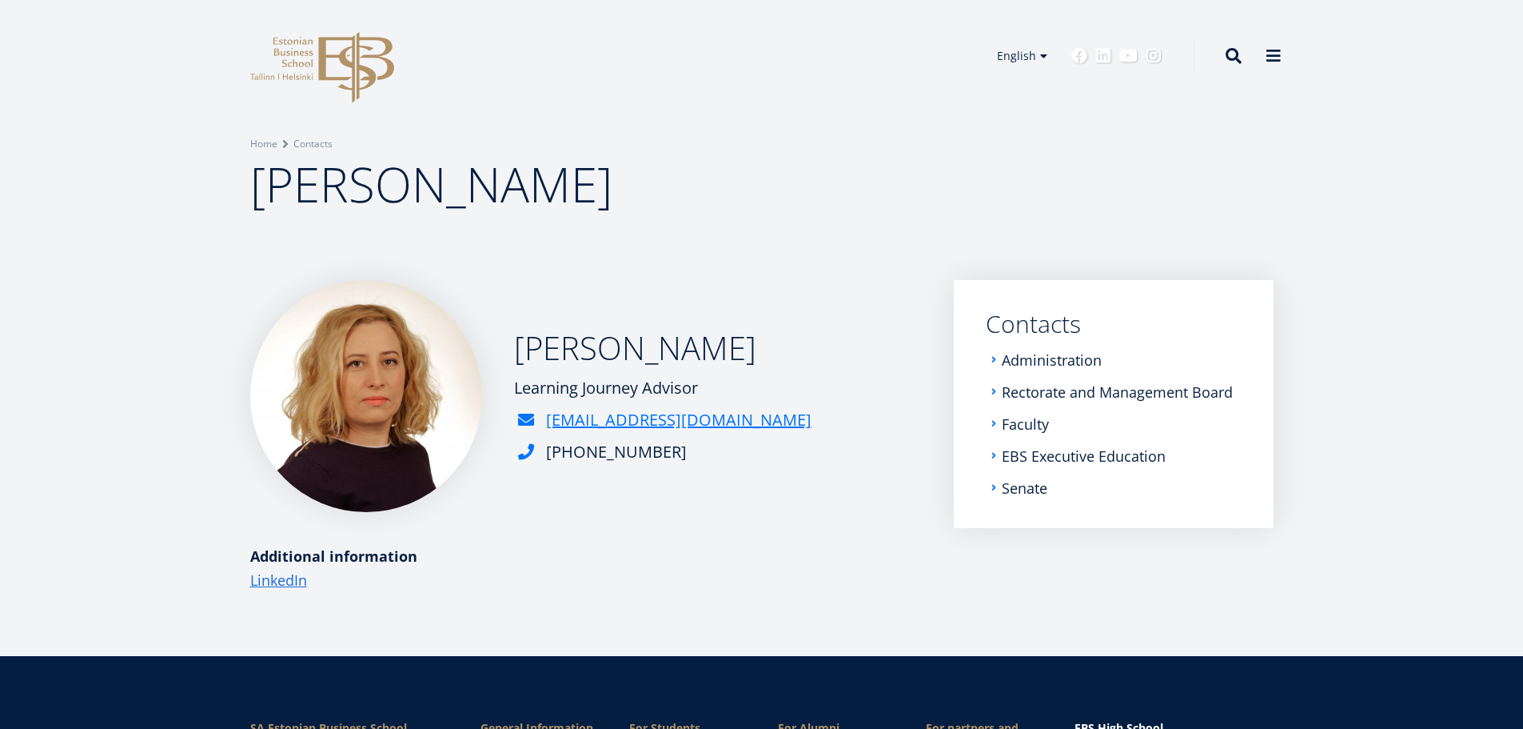 This screenshot has width=1523, height=729. What do you see at coordinates (663, 388) in the screenshot?
I see `div: Learning Journey Advisor` at bounding box center [663, 388].